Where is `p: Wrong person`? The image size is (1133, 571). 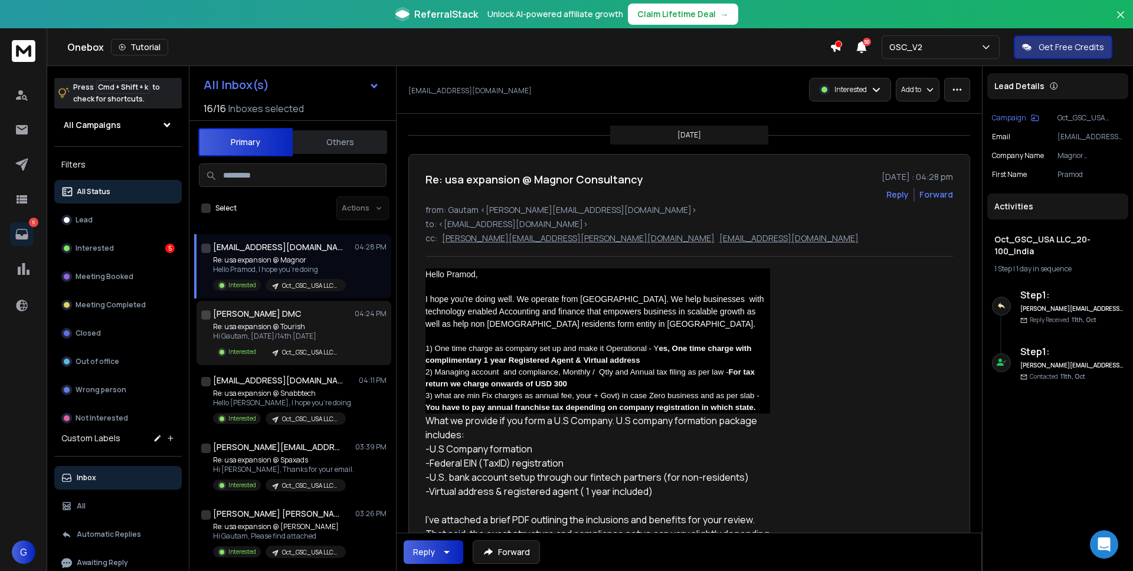 p: Wrong person is located at coordinates (101, 390).